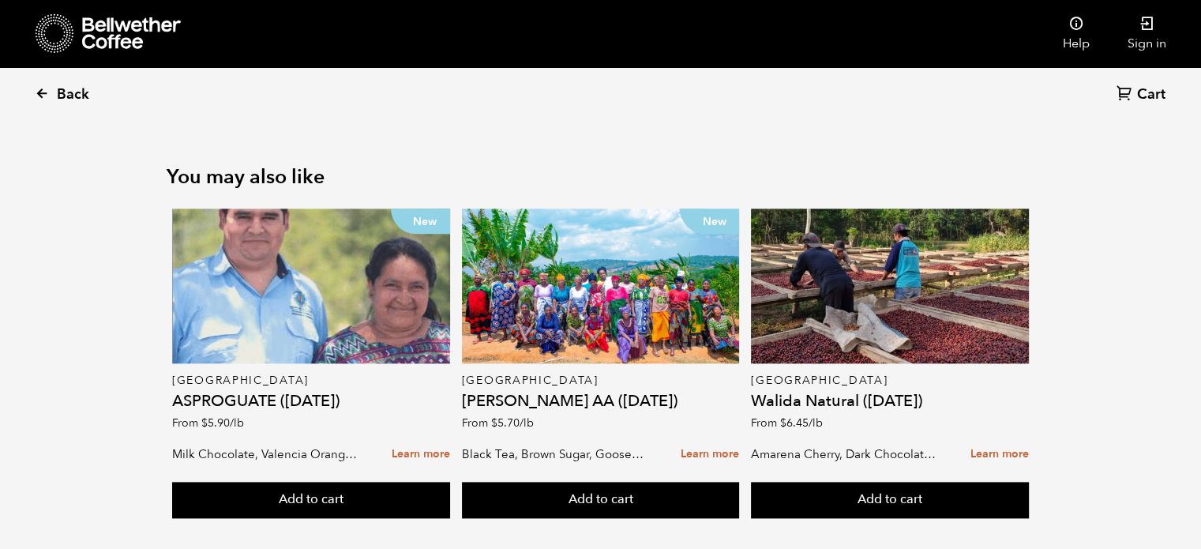 The image size is (1201, 549). I want to click on bdi: 5.70, so click(513, 423).